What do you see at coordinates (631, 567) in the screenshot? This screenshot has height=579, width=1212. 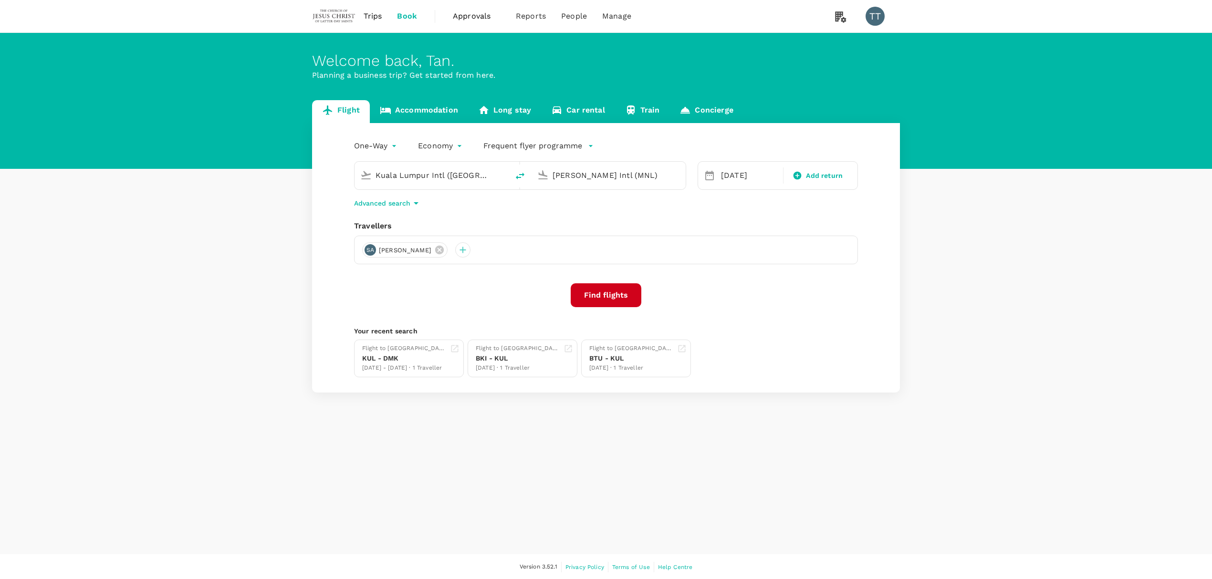 I see `a: Terms of Use` at bounding box center [631, 567].